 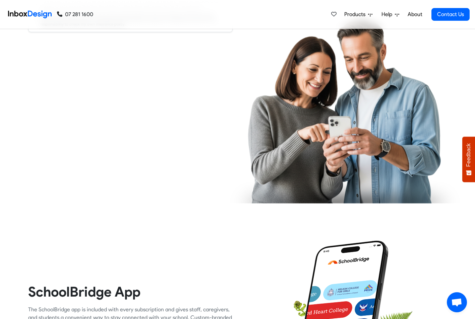 I want to click on div: Open chat, so click(x=457, y=303).